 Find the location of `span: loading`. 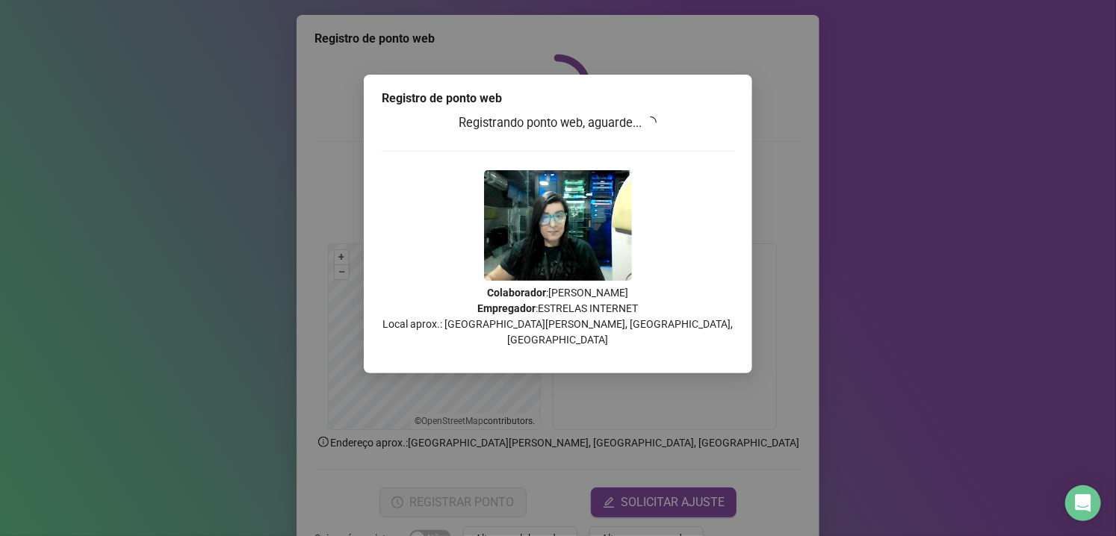

span: loading is located at coordinates (651, 122).